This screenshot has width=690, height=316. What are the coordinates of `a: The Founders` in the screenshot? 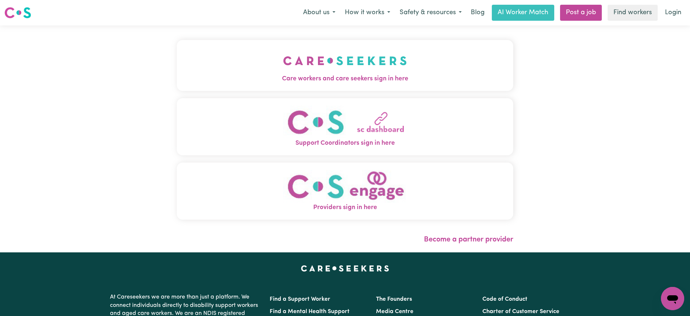 It's located at (394, 299).